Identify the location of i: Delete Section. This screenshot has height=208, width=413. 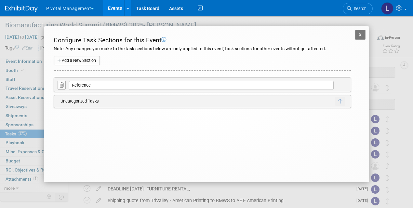
(62, 85).